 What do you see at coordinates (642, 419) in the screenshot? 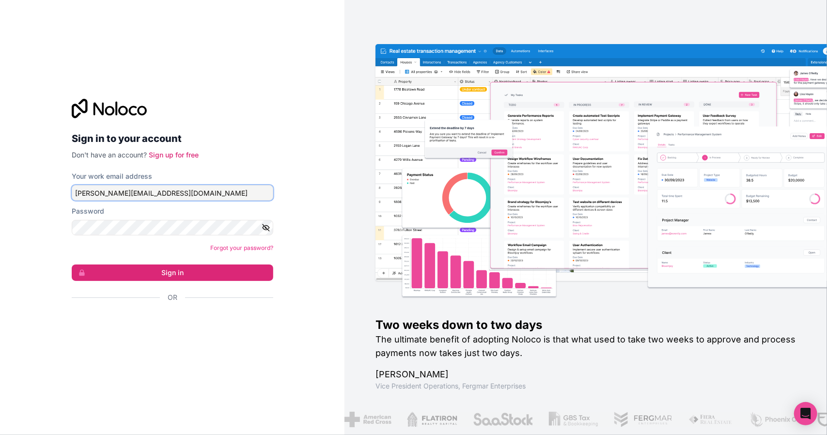
I see `img: /assets/fergmar-CudnrXN5.png` at bounding box center [642, 419].